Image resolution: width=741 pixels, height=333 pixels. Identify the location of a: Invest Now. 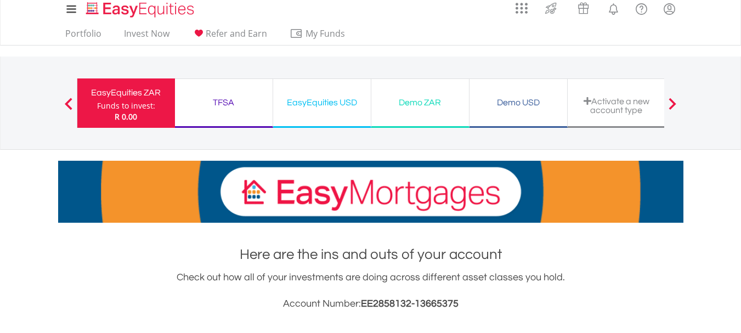
(146, 36).